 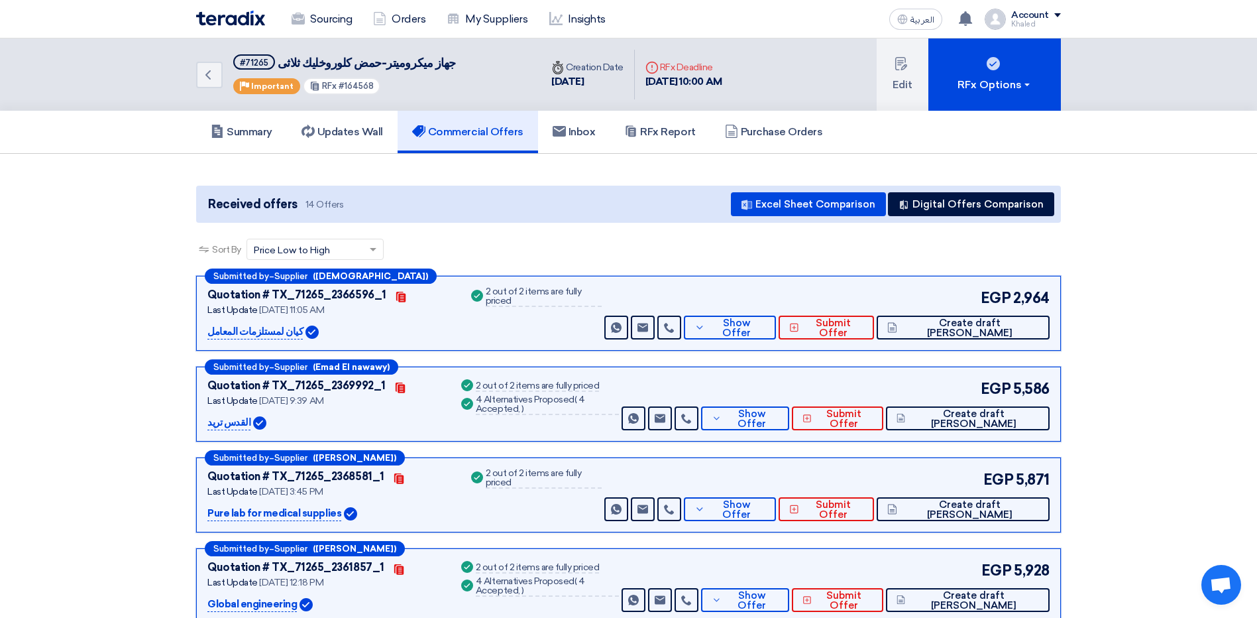 I want to click on span: 2,964, so click(x=1031, y=298).